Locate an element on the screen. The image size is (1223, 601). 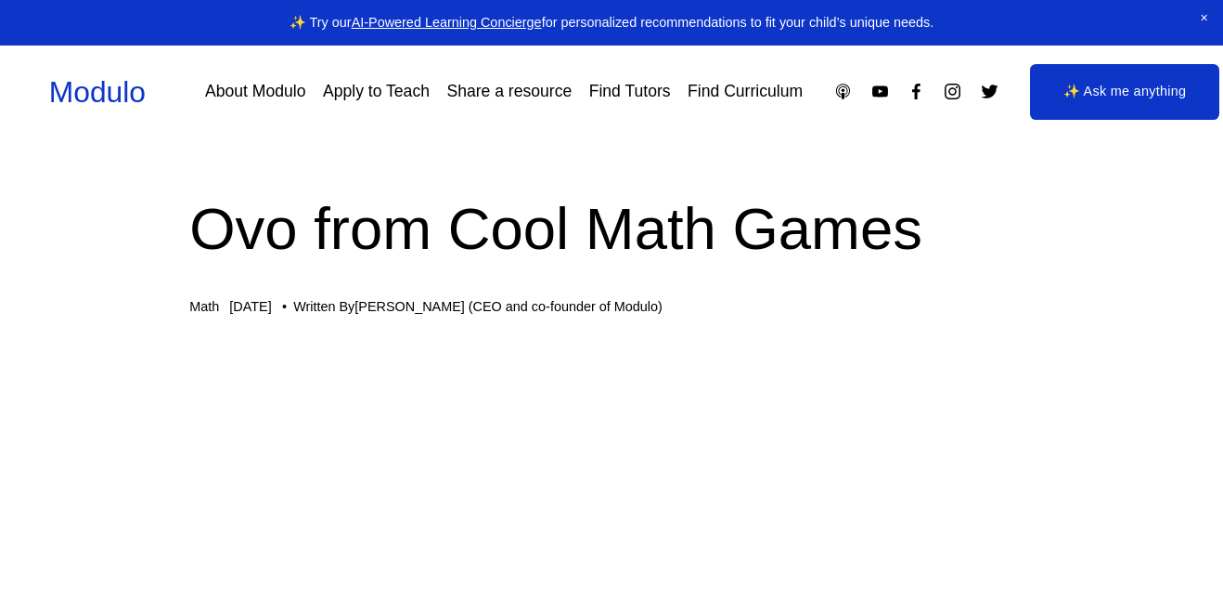
a: Find Tutors is located at coordinates (630, 91).